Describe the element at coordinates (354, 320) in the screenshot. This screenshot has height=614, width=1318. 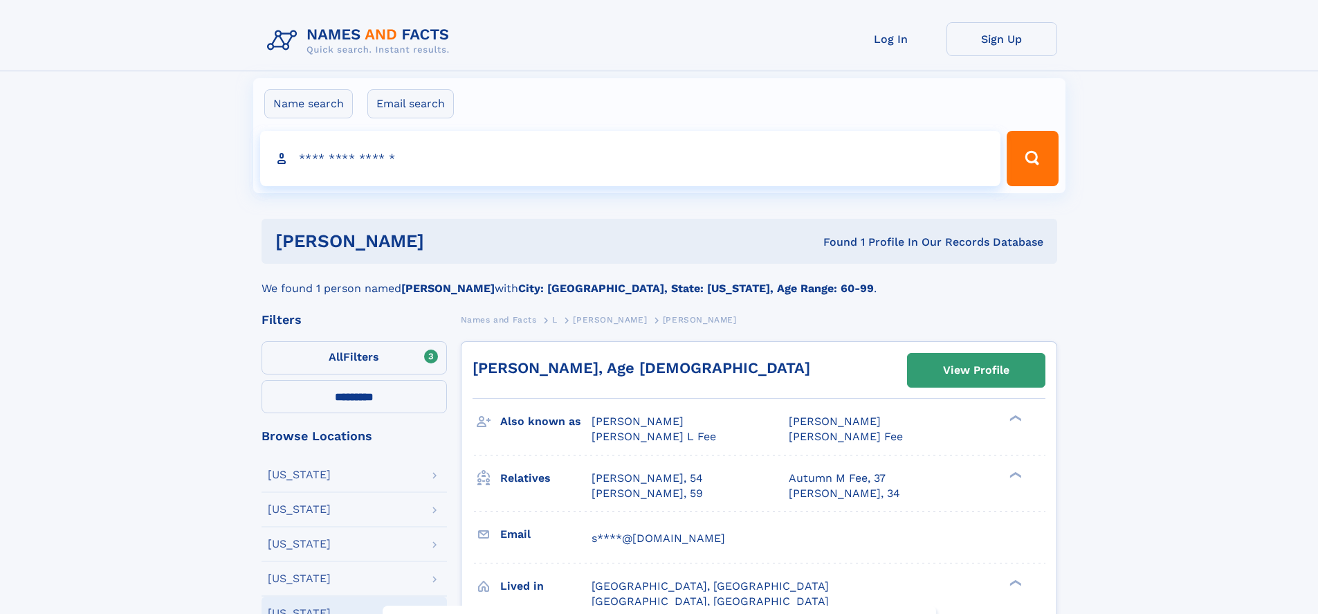
I see `div: Filters` at that location.